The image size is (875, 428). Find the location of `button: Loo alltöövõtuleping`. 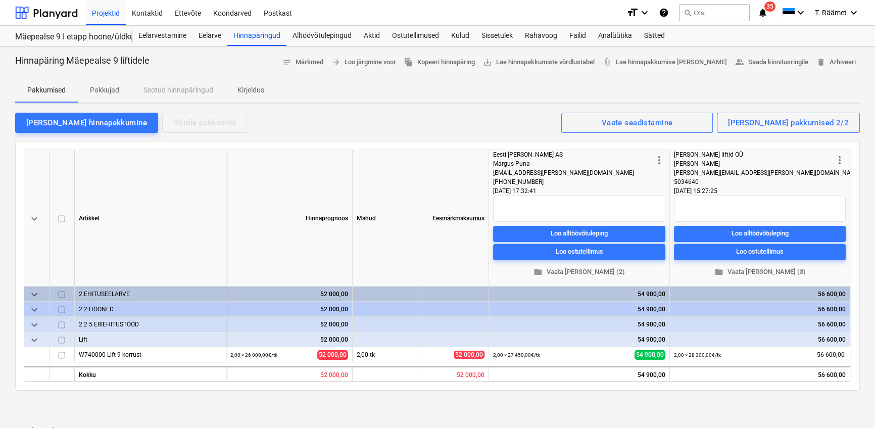

button: Loo alltöövõtuleping is located at coordinates (760, 234).